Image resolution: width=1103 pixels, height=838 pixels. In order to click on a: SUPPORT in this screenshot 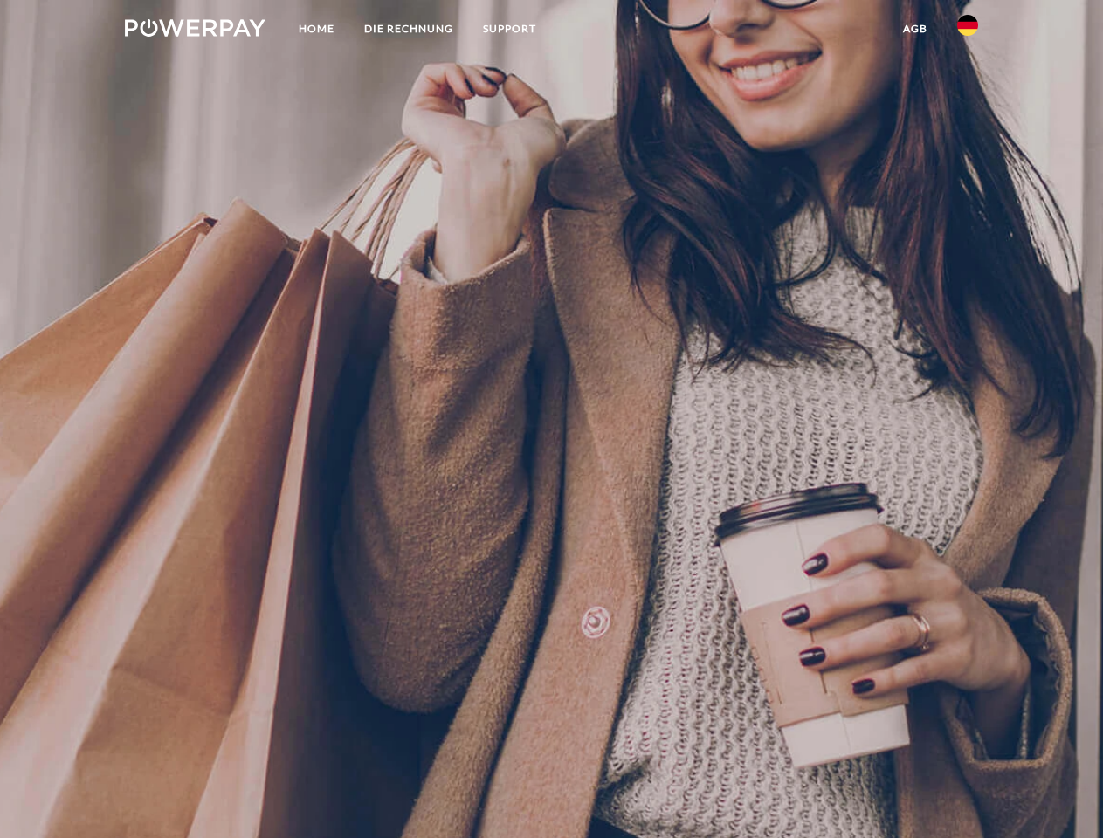, I will do `click(509, 29)`.